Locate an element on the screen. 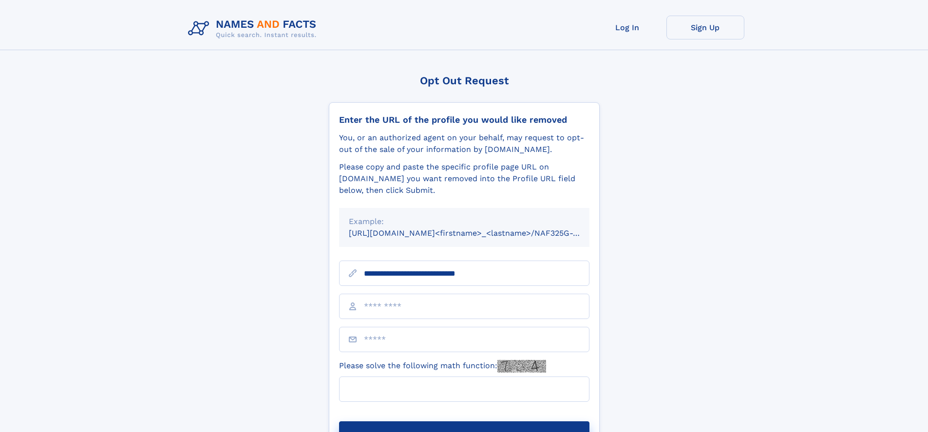 This screenshot has height=432, width=928. div: Example: is located at coordinates (464, 222).